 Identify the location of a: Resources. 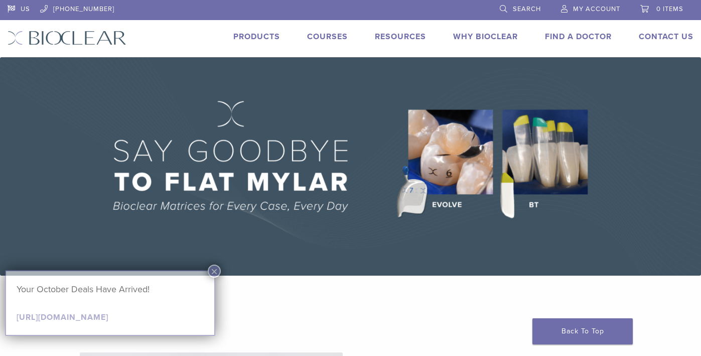
(400, 37).